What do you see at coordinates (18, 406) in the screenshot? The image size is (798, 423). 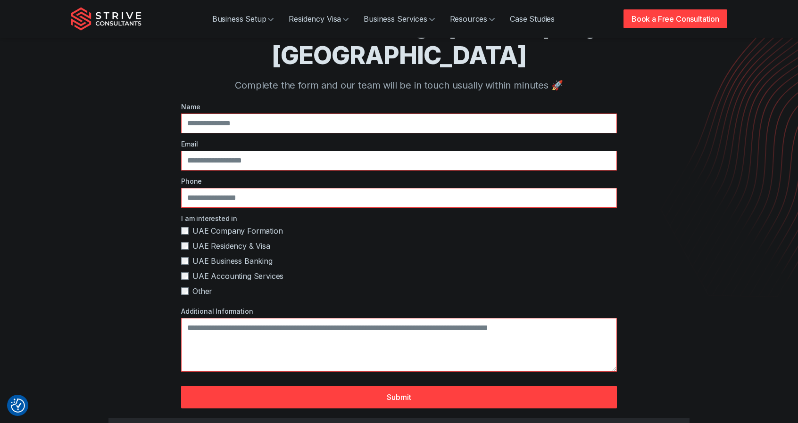 I see `img: Revisit consent button` at bounding box center [18, 406].